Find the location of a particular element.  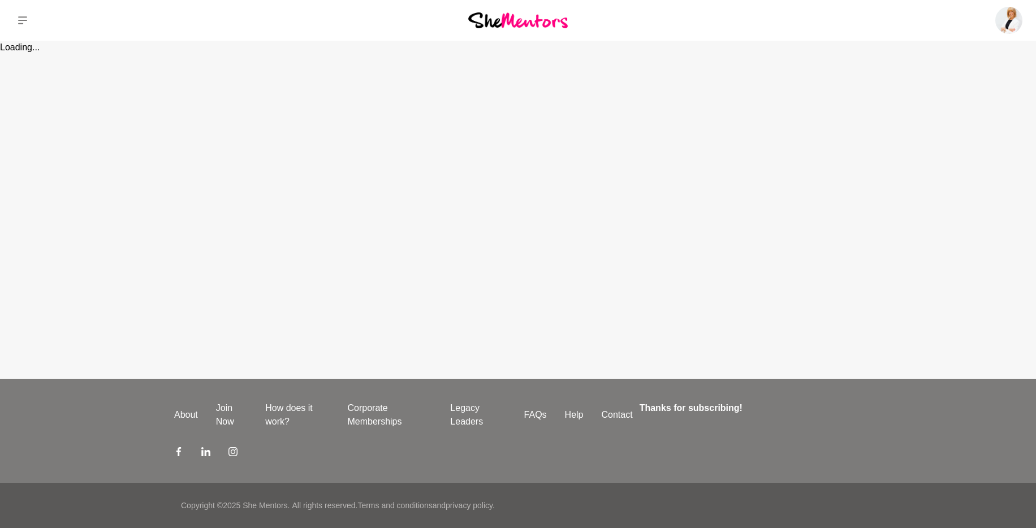

a: How does it work? is located at coordinates (297, 415).